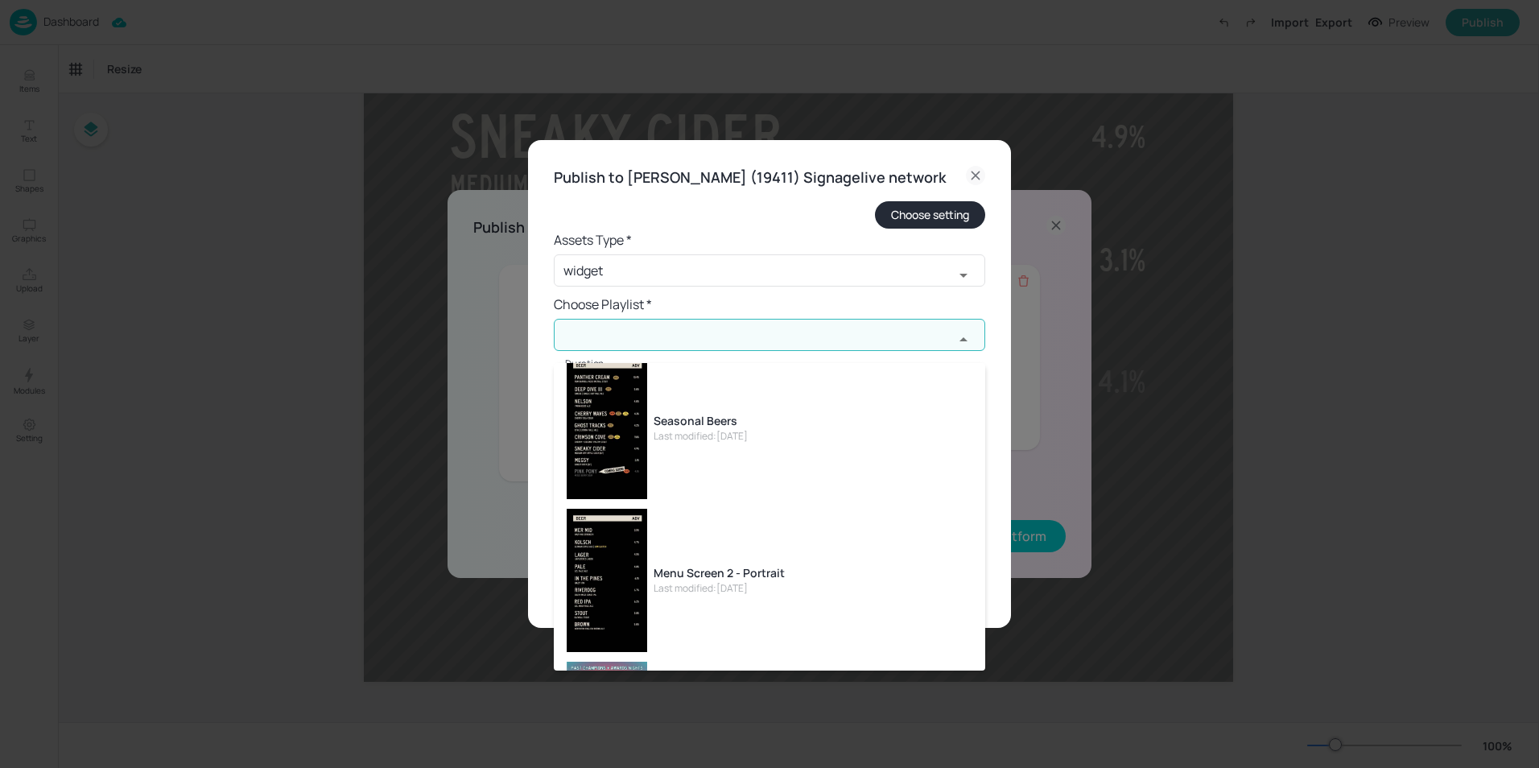  I want to click on h6: Assets Type *, so click(770, 240).